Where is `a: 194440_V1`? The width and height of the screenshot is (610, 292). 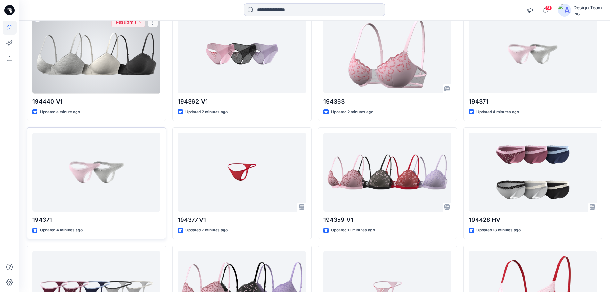
a: 194440_V1 is located at coordinates (96, 54).